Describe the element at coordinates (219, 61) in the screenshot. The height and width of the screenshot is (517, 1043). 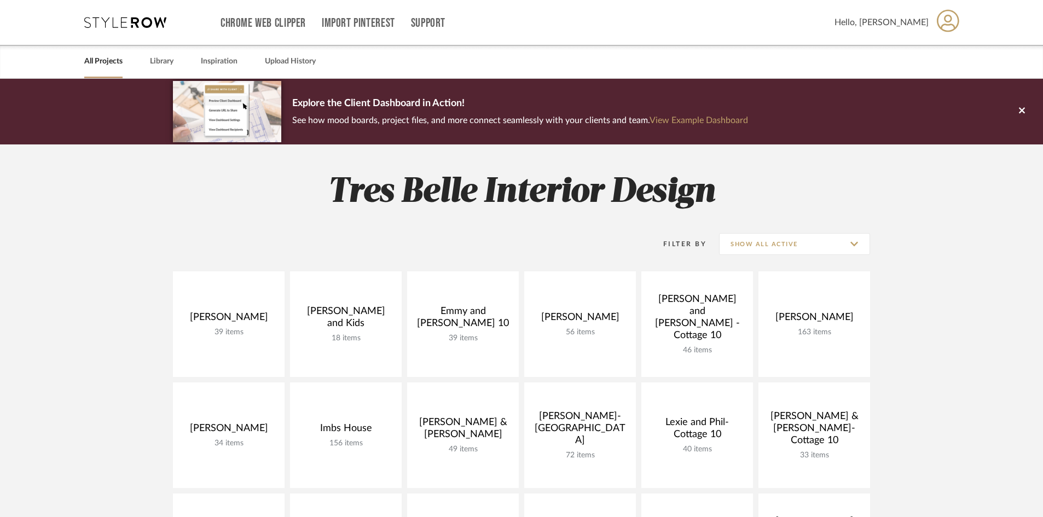
I see `a: Inspiration` at that location.